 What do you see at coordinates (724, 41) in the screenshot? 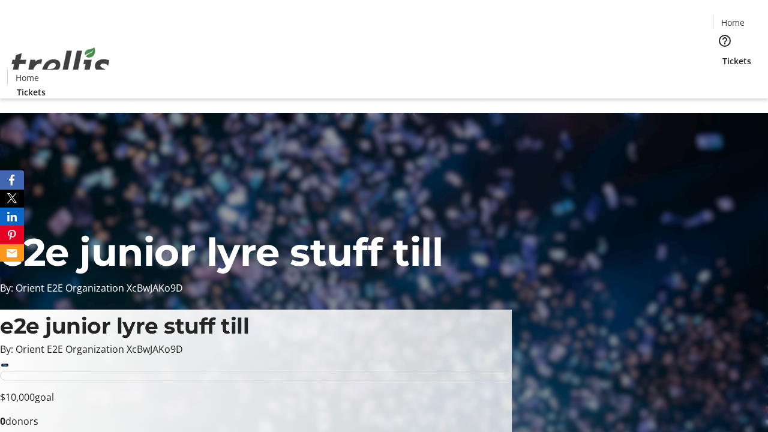
I see `button: Help` at bounding box center [724, 41].